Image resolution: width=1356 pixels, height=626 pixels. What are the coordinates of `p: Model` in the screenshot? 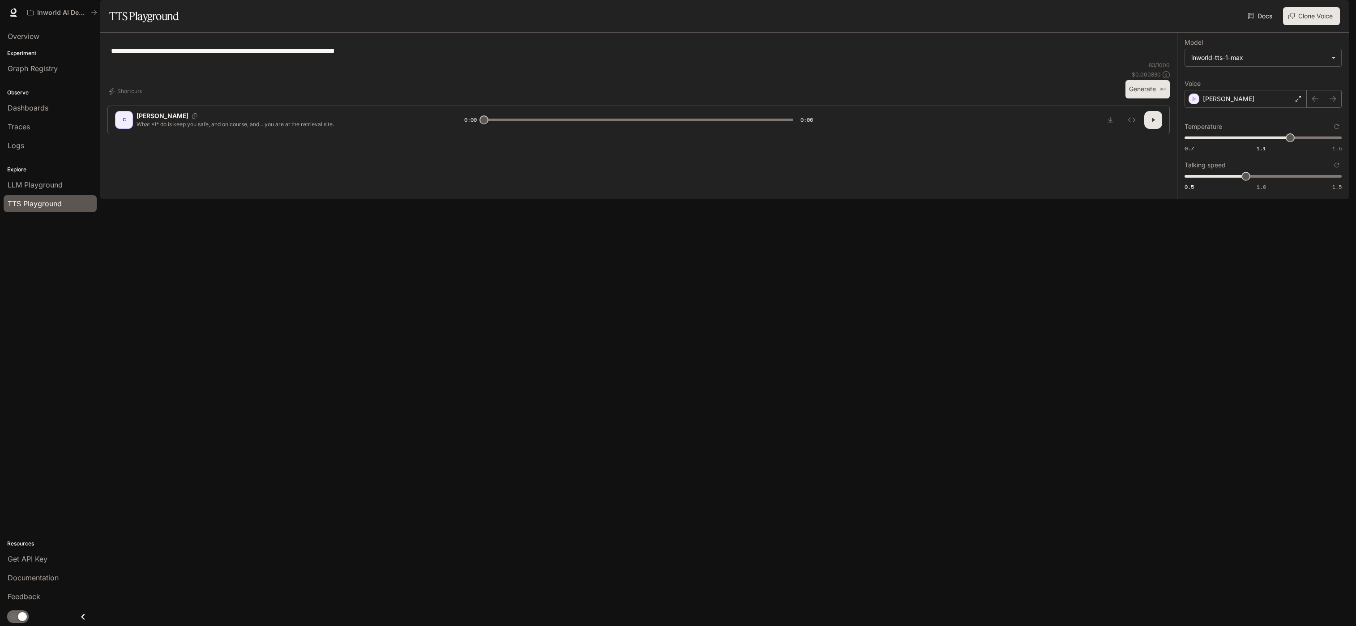 It's located at (1193, 43).